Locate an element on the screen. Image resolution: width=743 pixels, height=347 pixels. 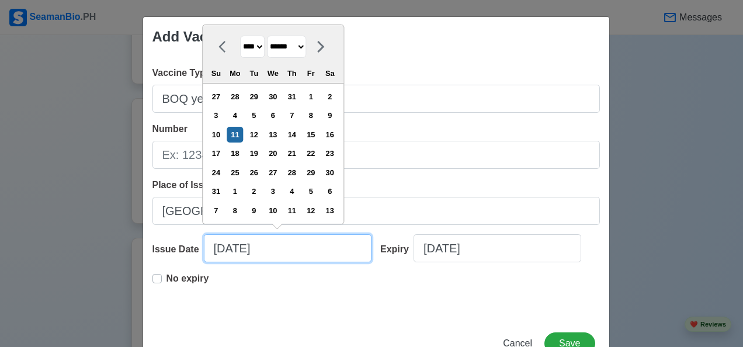
div: Choose Monday, August 25th, 2025 is located at coordinates (235, 172).